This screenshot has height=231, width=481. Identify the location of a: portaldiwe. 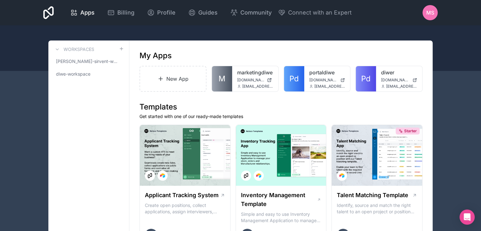
(328, 72).